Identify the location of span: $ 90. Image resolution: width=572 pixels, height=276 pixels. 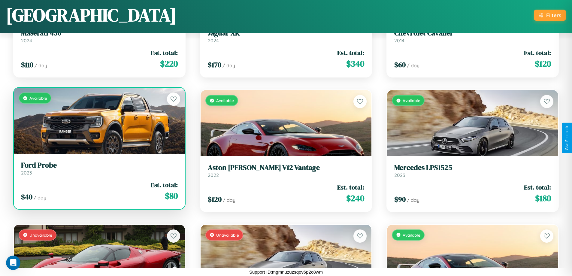
(400, 199).